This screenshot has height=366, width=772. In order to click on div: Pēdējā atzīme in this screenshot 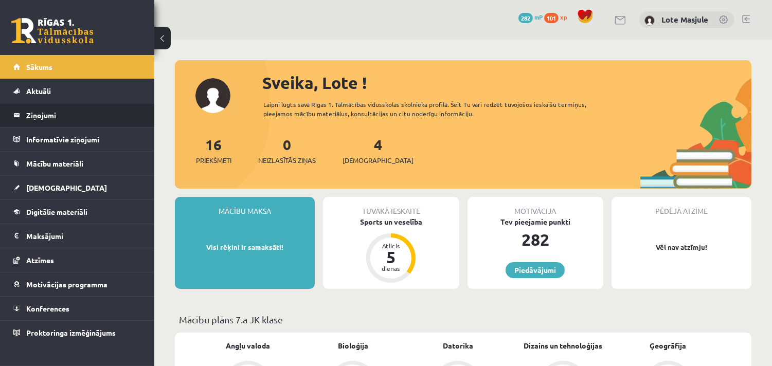, I will do `click(682, 207)`.